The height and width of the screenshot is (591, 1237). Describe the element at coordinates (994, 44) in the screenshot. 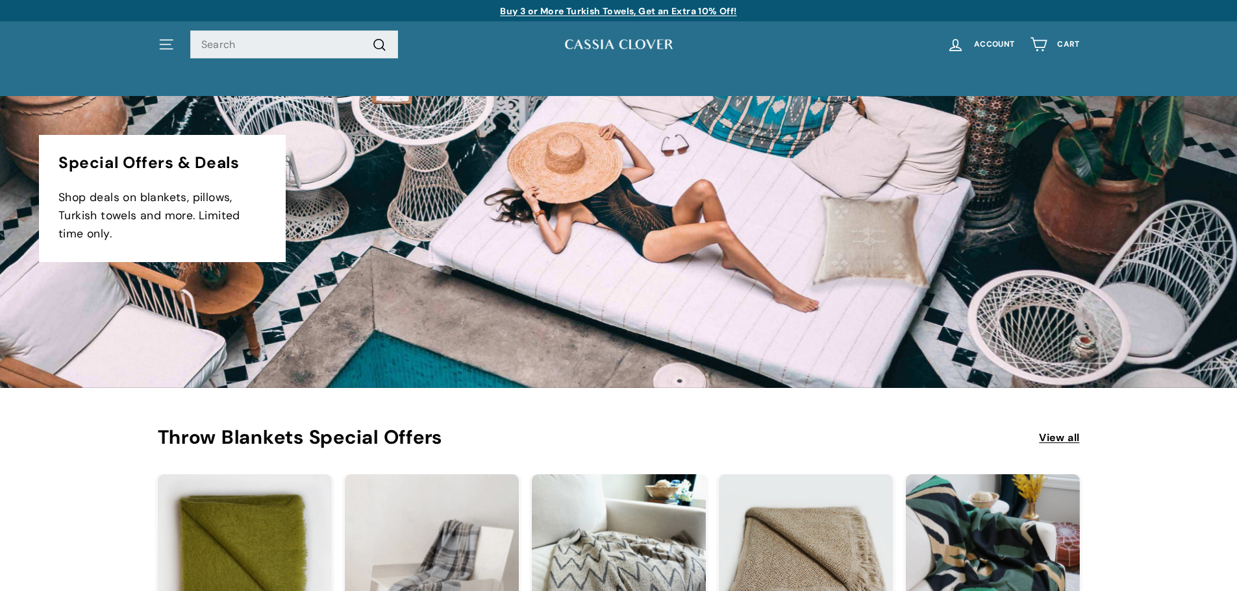

I see `span: Account` at that location.